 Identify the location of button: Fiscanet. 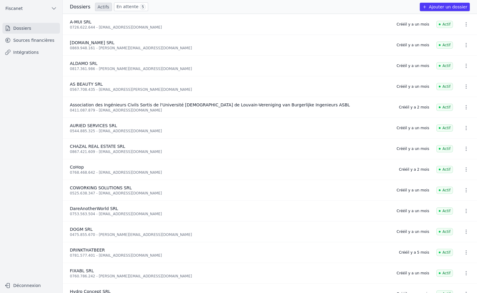
(31, 8).